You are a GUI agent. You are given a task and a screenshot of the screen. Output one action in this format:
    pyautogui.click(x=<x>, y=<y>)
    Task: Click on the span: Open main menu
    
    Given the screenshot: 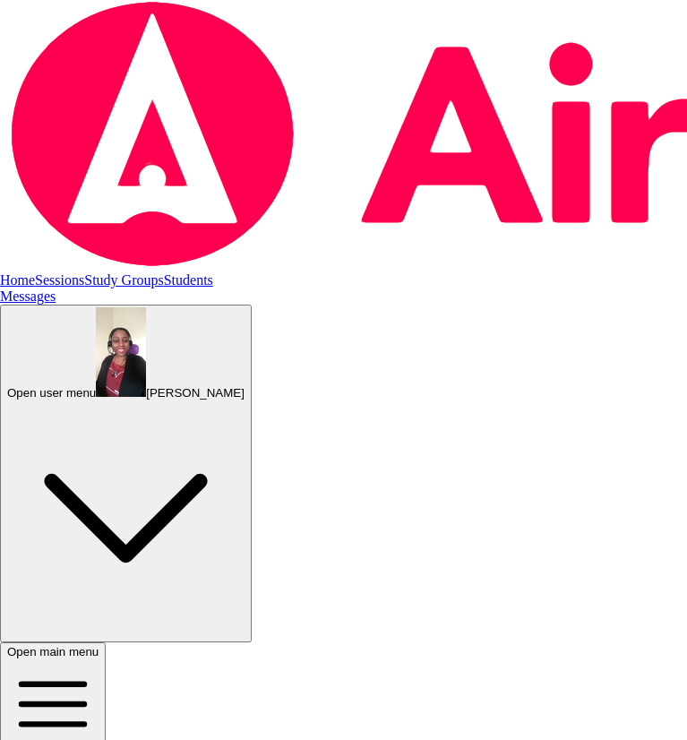 What is the action you would take?
    pyautogui.click(x=53, y=651)
    